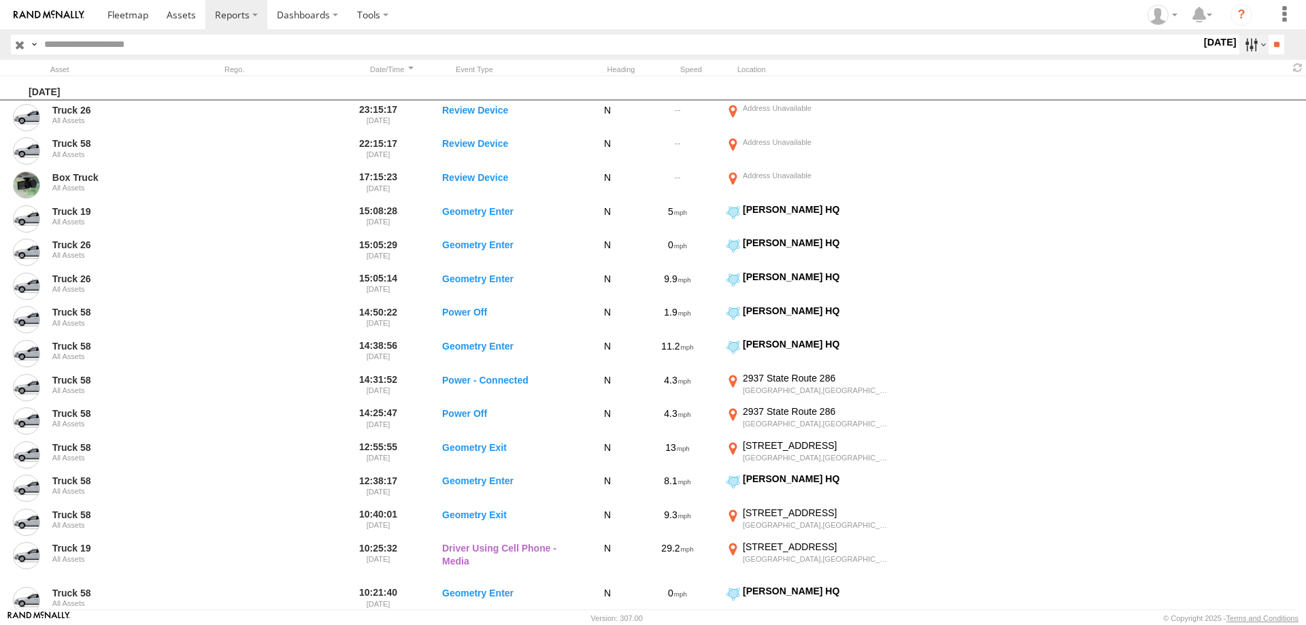 The width and height of the screenshot is (1306, 625). I want to click on div: © Copyright 2025 -, so click(1230, 618).